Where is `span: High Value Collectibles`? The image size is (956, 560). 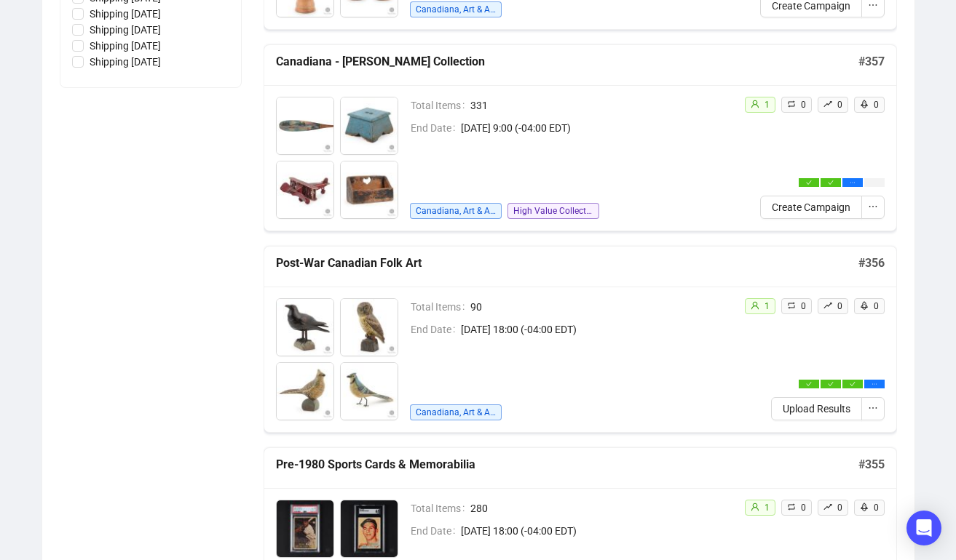 span: High Value Collectibles is located at coordinates (553, 211).